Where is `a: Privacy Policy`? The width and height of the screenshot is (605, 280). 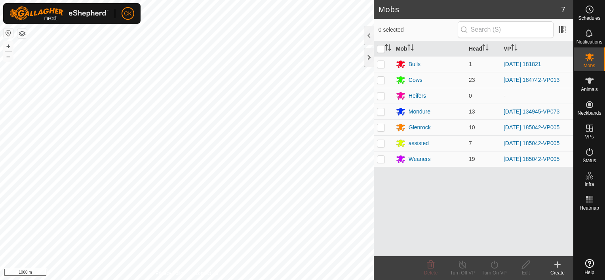 a: Privacy Policy is located at coordinates (170, 274).